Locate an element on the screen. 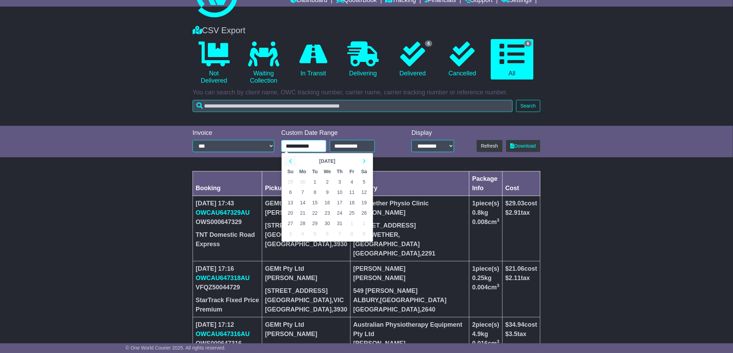 The image size is (733, 353). a: 6 Delivered is located at coordinates (412, 60).